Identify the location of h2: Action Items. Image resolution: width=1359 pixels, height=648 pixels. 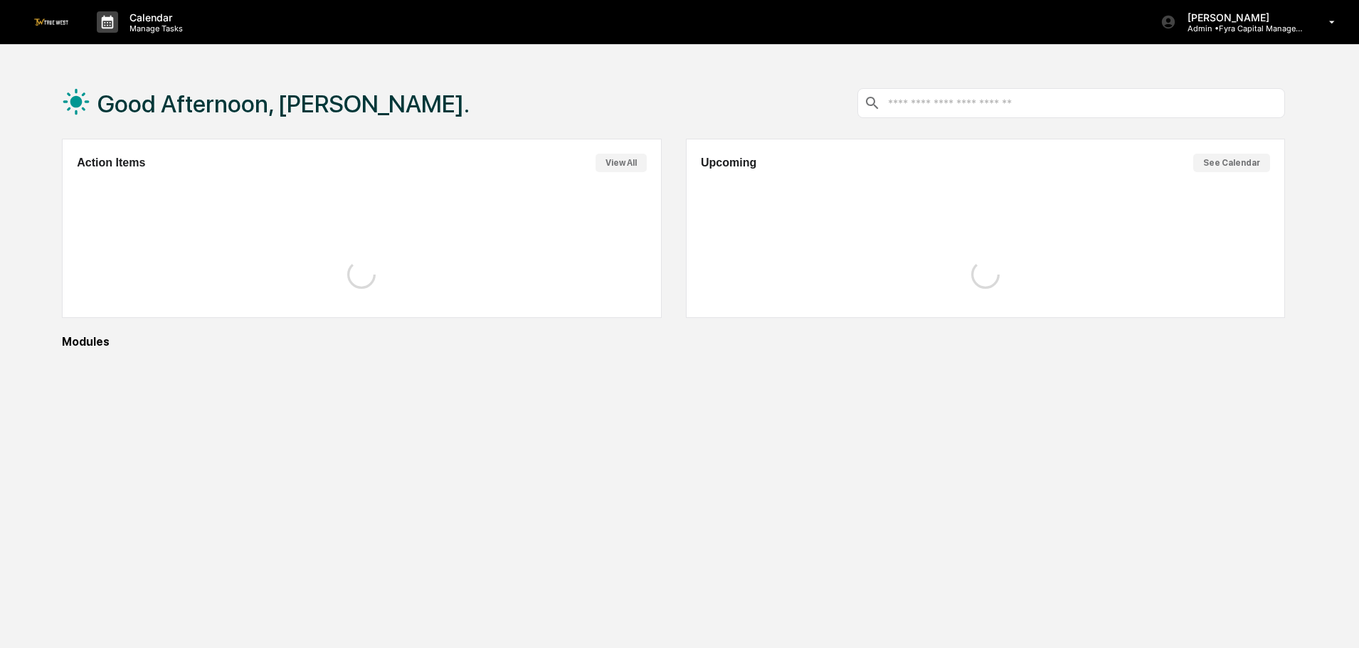
(111, 163).